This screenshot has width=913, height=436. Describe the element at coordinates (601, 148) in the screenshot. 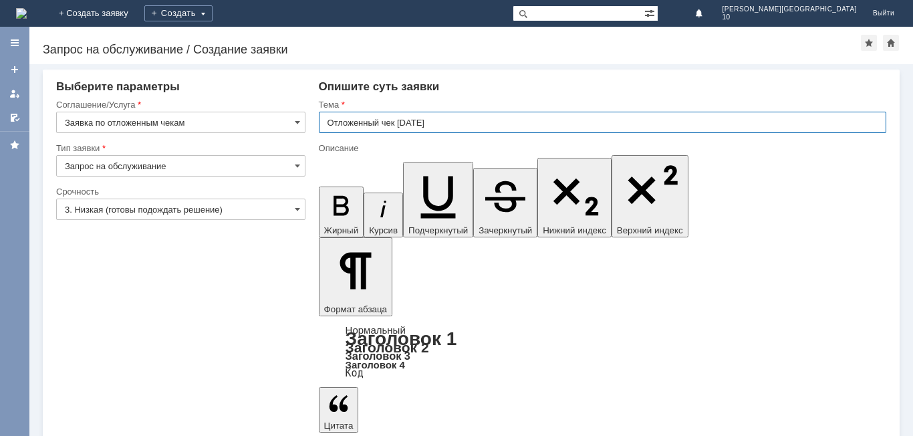

I see `div: Описание` at that location.